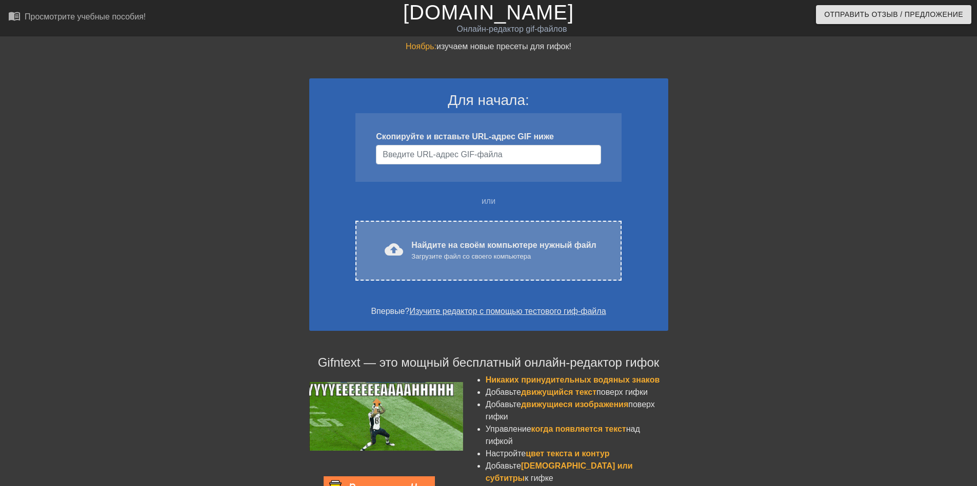  What do you see at coordinates (488, 201) in the screenshot?
I see `ya-tr-span: или` at bounding box center [488, 201].